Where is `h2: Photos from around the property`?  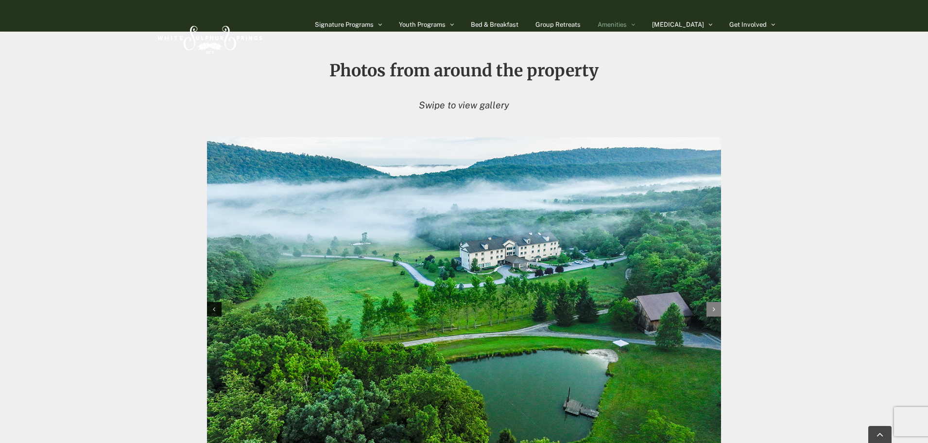
h2: Photos from around the property is located at coordinates (464, 70).